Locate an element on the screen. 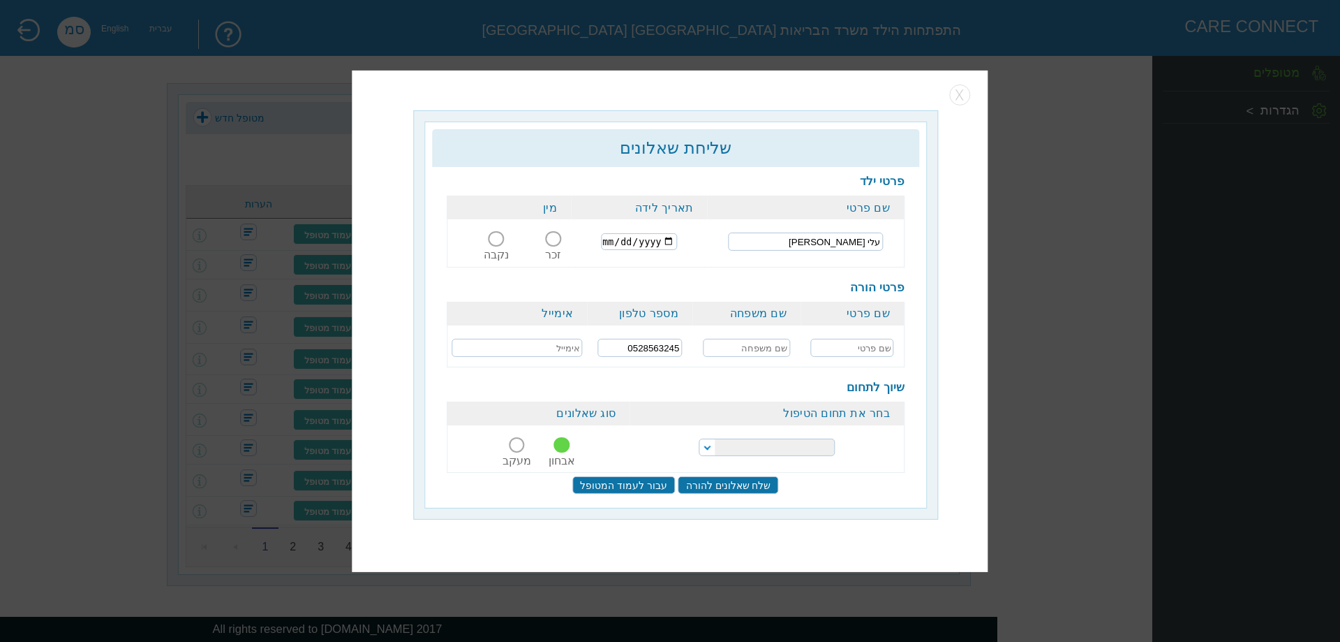 Image resolution: width=1340 pixels, height=642 pixels. th: בחר את תחום הטיפול is located at coordinates (767, 413).